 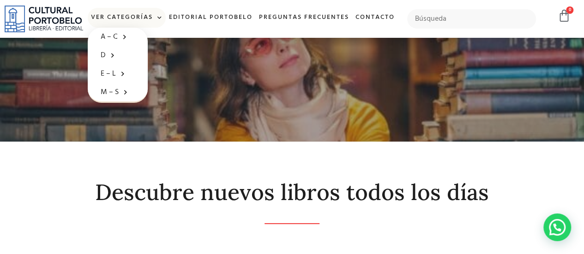 What do you see at coordinates (118, 55) in the screenshot?
I see `a: D` at bounding box center [118, 55].